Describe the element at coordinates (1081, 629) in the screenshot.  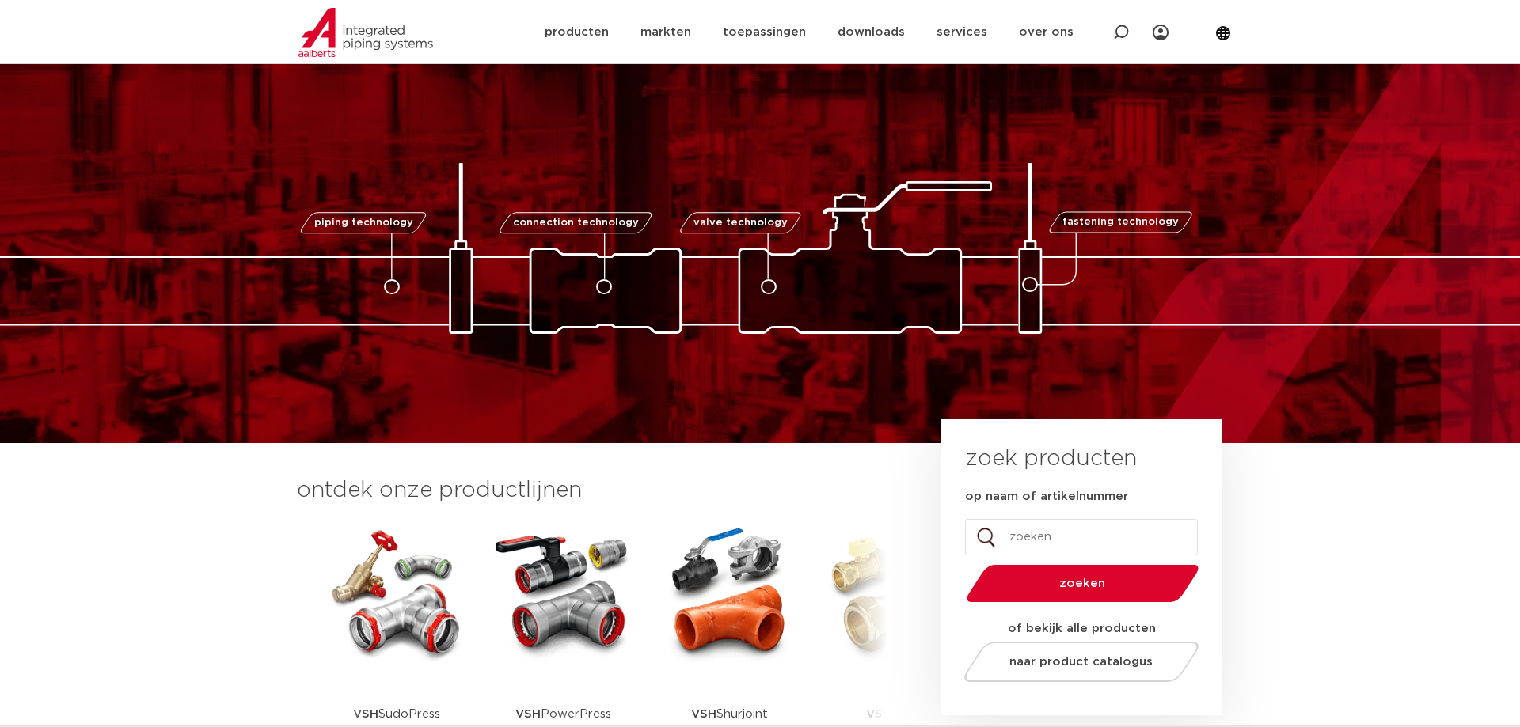
I see `strong: of bekijk alle producten` at that location.